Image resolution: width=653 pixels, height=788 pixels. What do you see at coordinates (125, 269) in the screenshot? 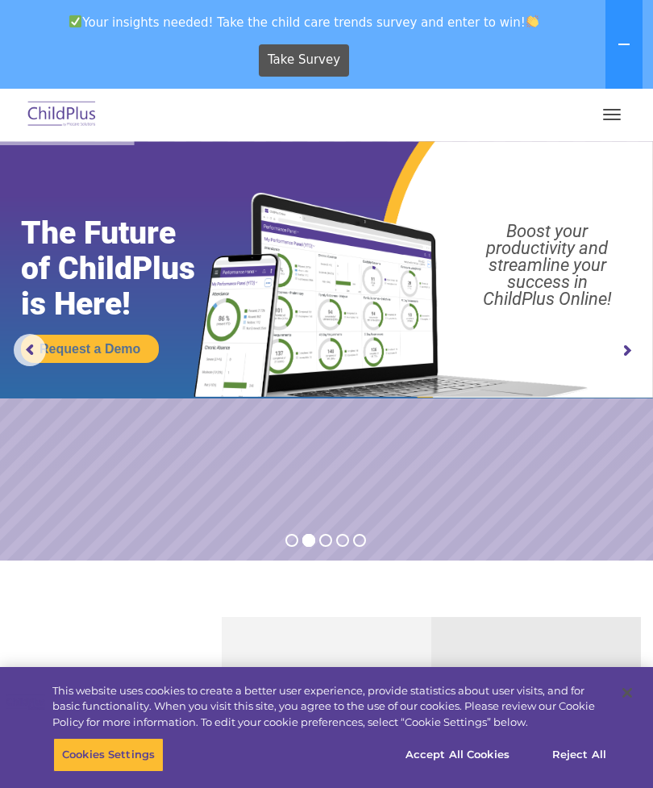
I see `rs-layer: The Future of ChildPlus is Here!` at bounding box center [125, 269].